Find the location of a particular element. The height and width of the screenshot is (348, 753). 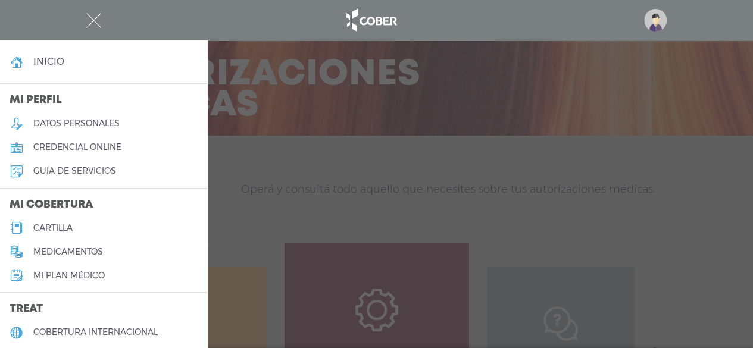

img: logo_cober_home-white.png is located at coordinates (370, 20).